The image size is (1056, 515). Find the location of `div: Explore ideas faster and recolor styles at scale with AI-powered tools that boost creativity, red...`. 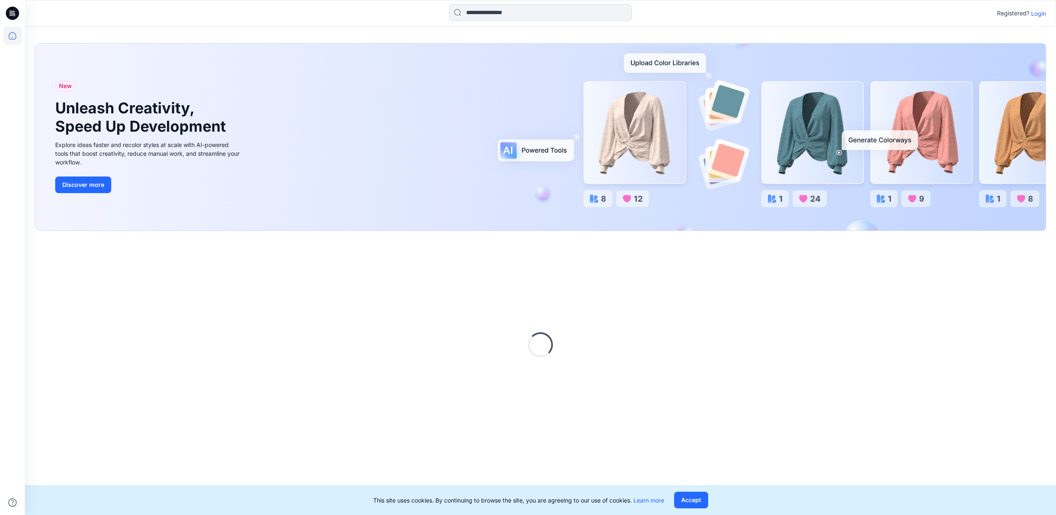

div: Explore ideas faster and recolor styles at scale with AI-powered tools that boost creativity, red... is located at coordinates (149, 153).